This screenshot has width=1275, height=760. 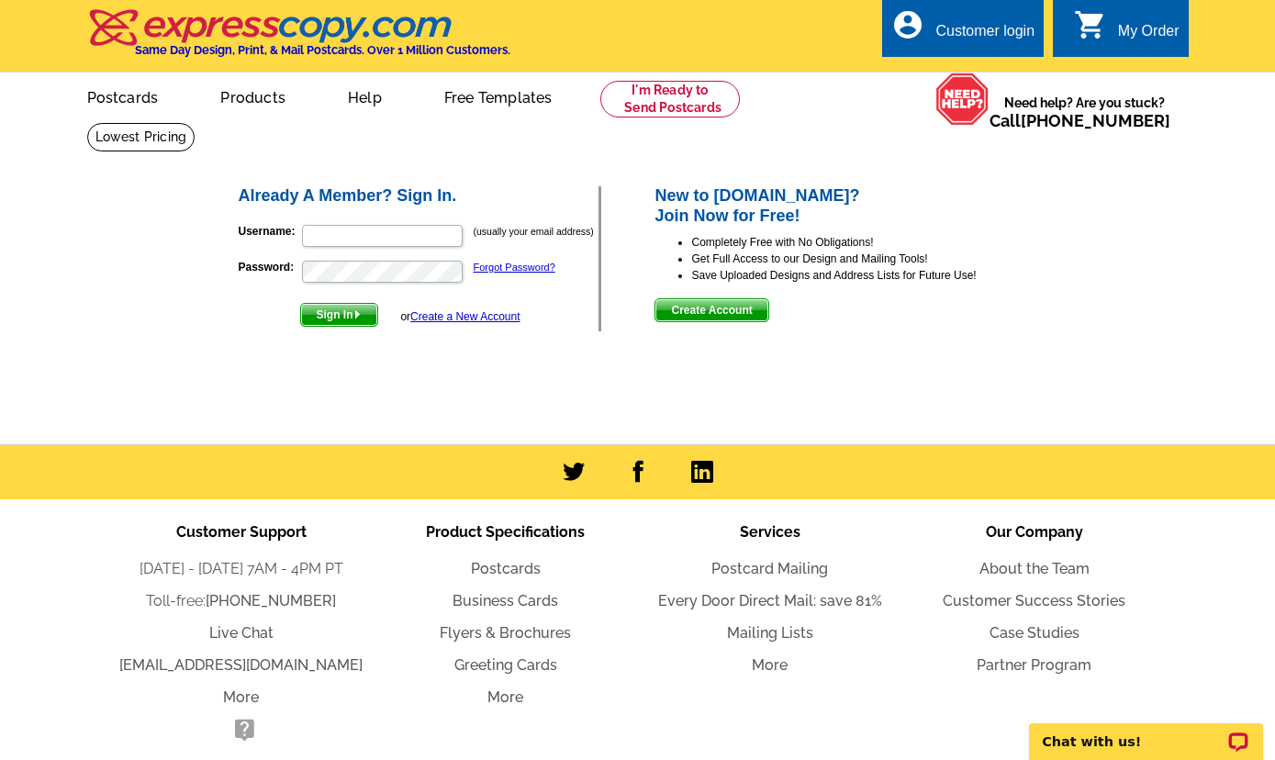 I want to click on h2: Already A Member? Sign In., so click(x=418, y=196).